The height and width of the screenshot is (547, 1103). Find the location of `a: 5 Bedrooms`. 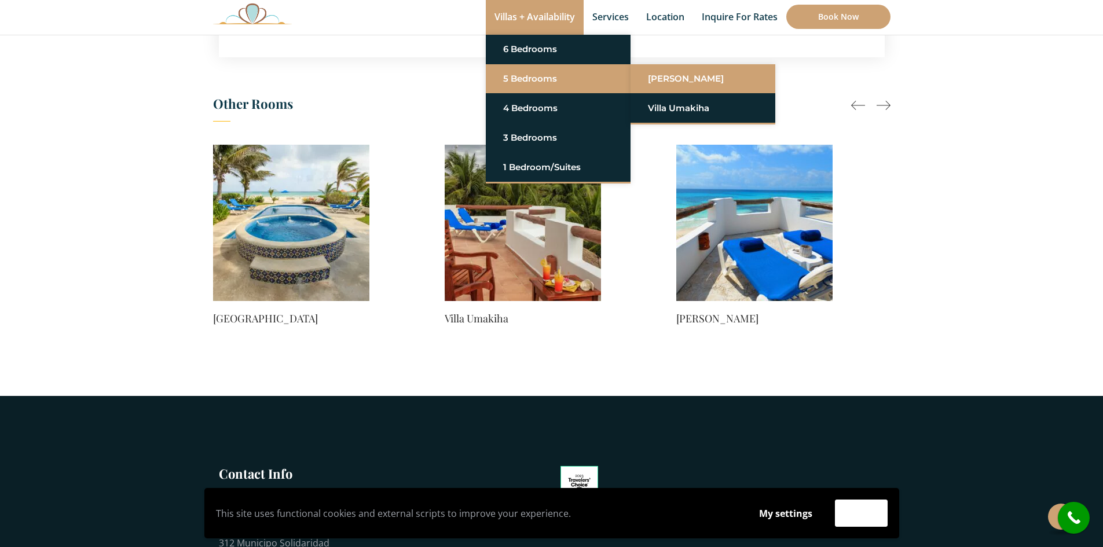

a: 5 Bedrooms is located at coordinates (558, 79).